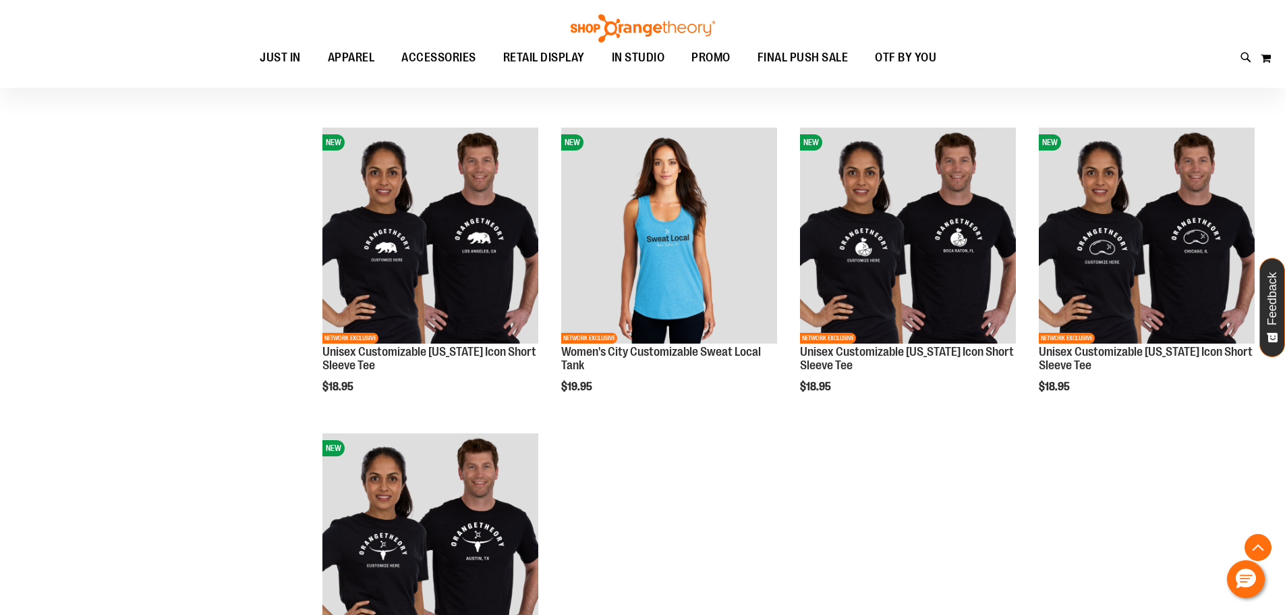 This screenshot has width=1285, height=615. Describe the element at coordinates (544, 57) in the screenshot. I see `span: RETAIL DISPLAY` at that location.